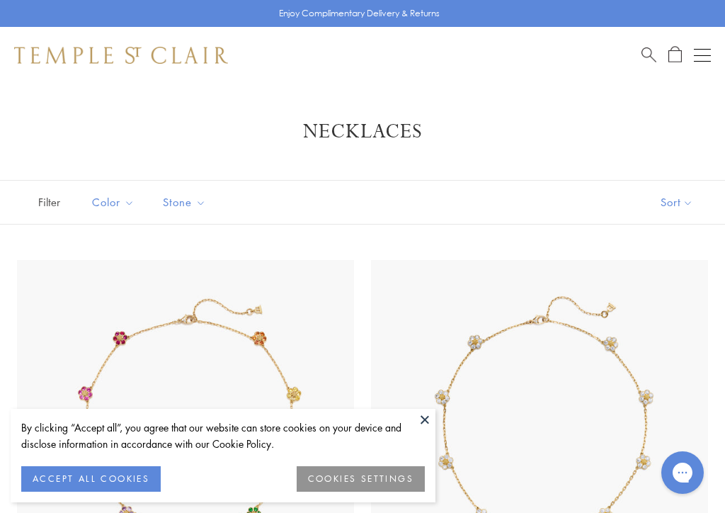  I want to click on a: Open Shopping Bag, so click(675, 55).